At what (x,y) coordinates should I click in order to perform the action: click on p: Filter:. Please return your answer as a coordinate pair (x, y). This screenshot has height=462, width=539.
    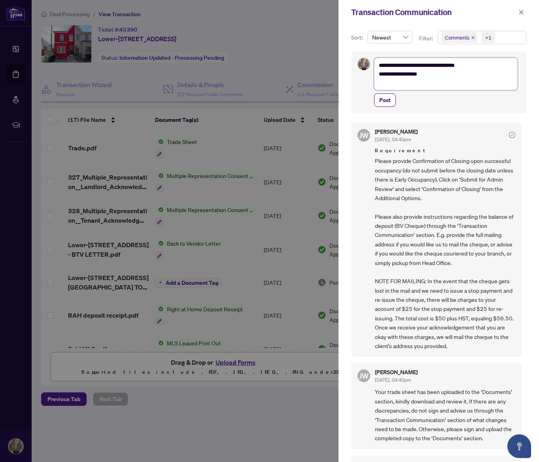
    Looking at the image, I should click on (427, 38).